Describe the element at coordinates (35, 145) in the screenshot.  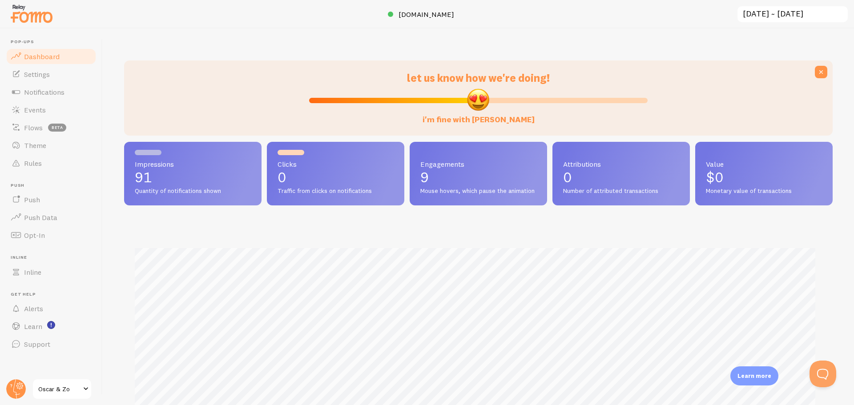
I see `span: Theme` at that location.